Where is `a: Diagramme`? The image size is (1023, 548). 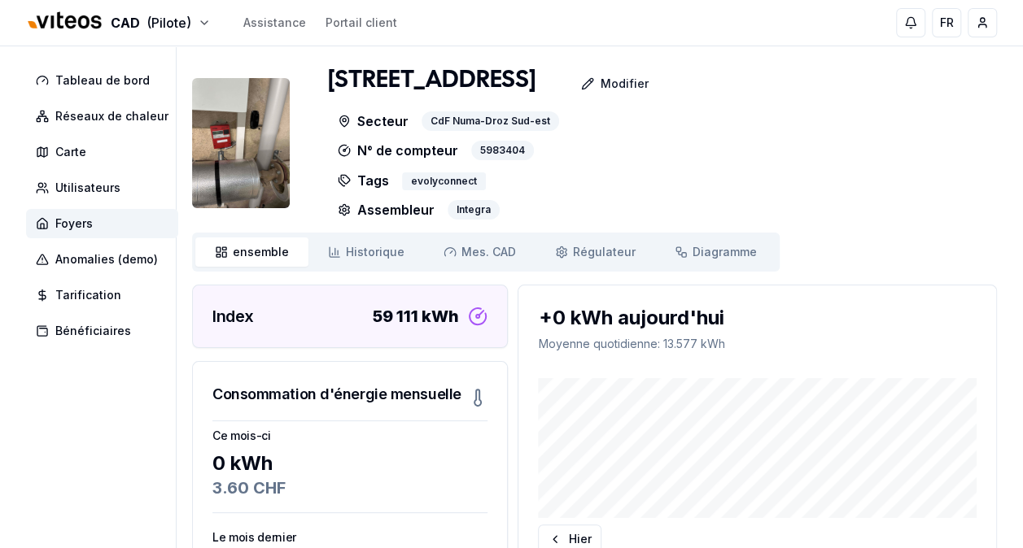 a: Diagramme is located at coordinates (715, 252).